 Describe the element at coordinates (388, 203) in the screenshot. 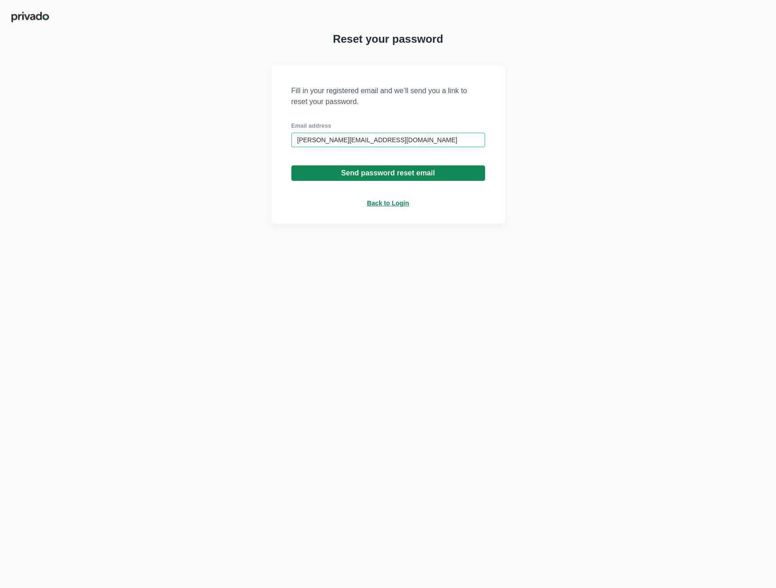

I see `div: Back to Login` at that location.